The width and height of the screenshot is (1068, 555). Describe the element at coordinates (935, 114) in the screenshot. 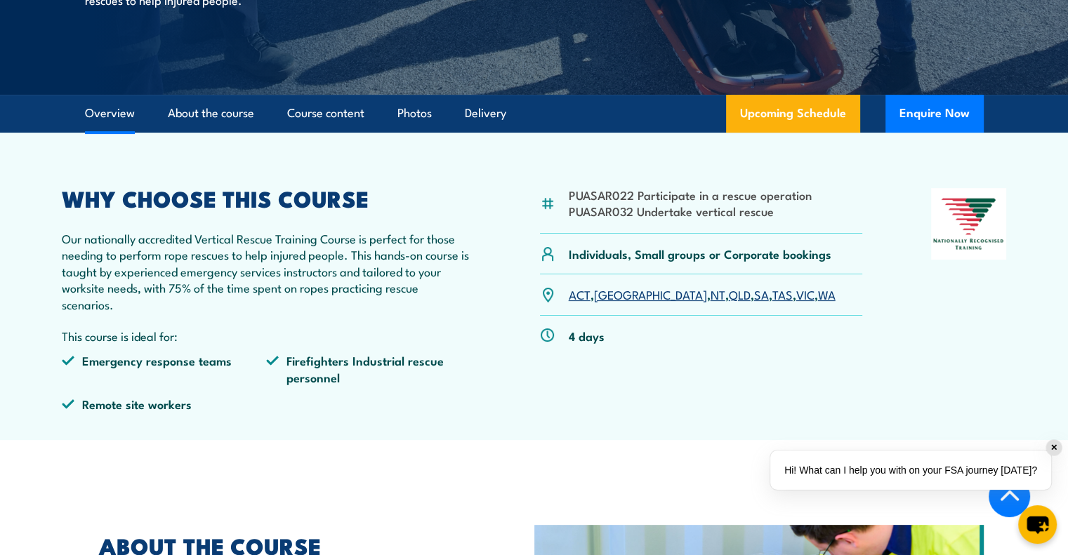

I see `button: Enquire Now` at that location.